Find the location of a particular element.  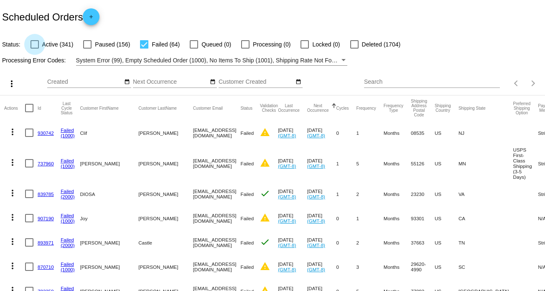

span: Status: is located at coordinates (11, 44).